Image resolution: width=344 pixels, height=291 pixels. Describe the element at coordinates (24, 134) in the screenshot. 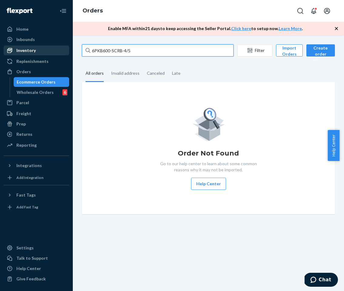

I see `div: Returns` at that location.